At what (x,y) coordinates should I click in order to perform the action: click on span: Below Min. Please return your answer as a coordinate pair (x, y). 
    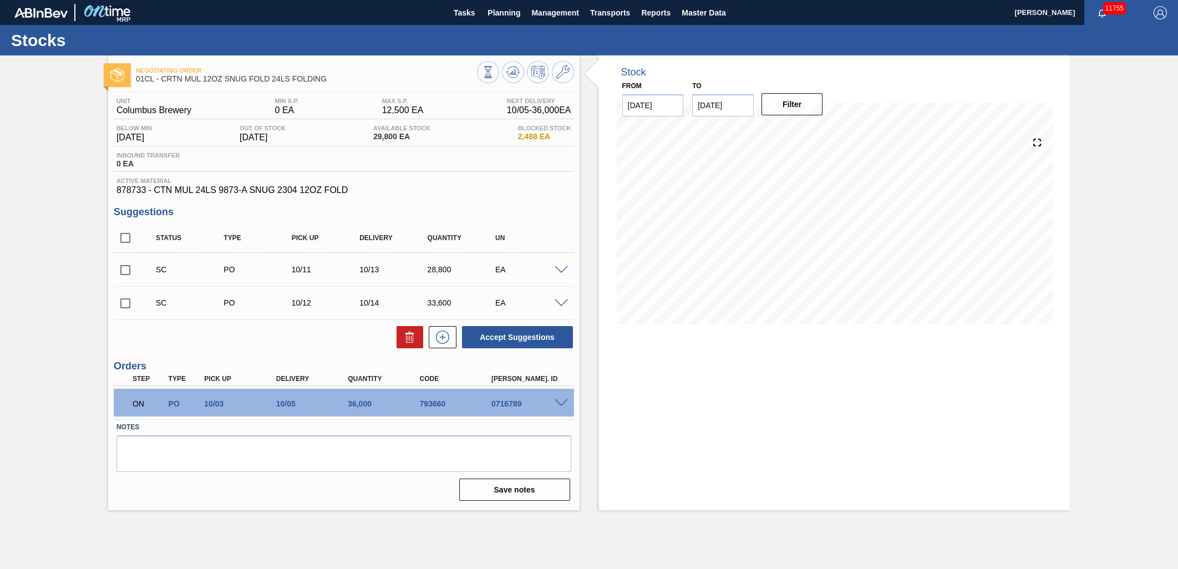
    Looking at the image, I should click on (134, 128).